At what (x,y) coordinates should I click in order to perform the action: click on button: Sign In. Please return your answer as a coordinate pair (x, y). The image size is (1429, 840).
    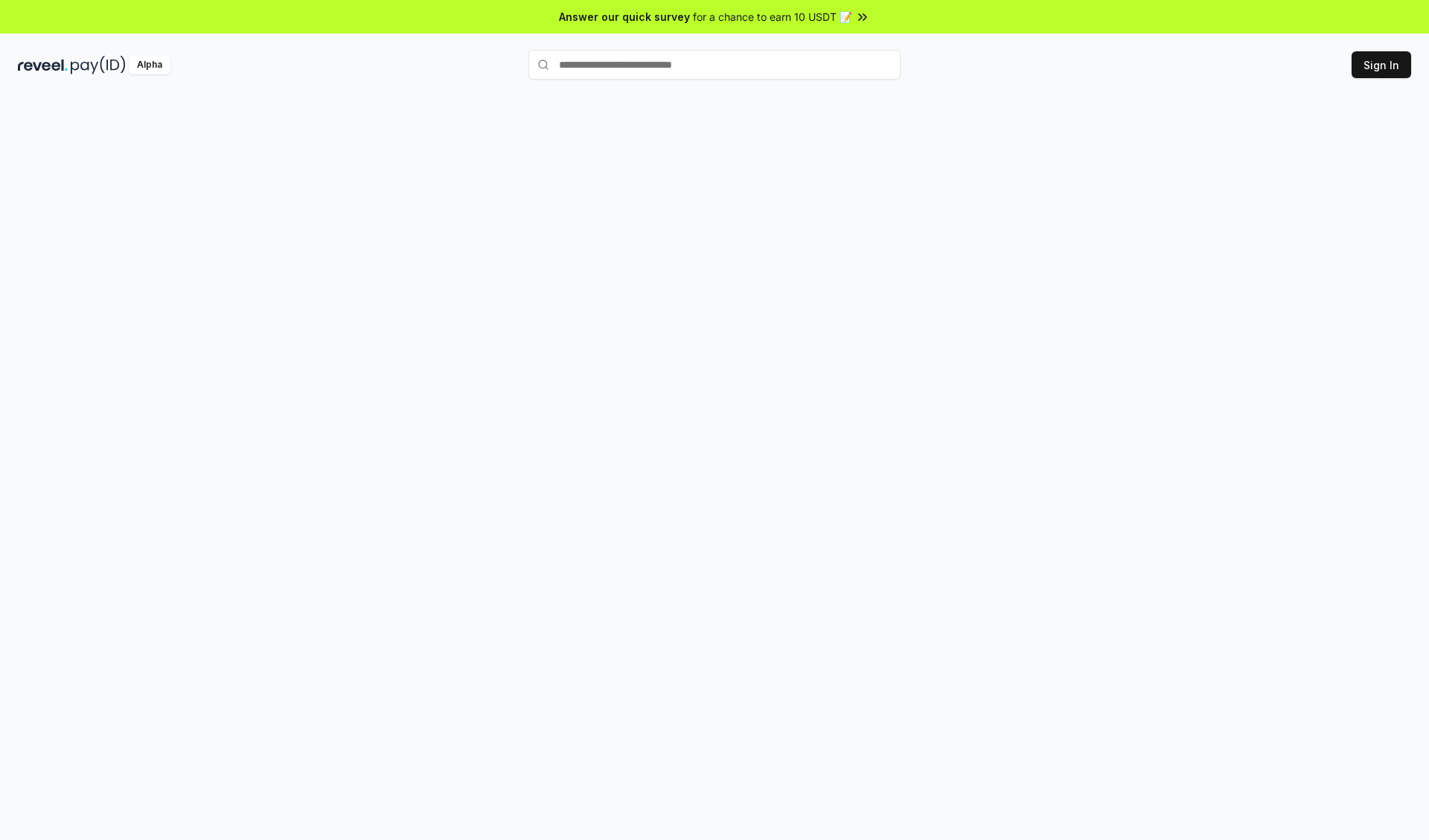
    Looking at the image, I should click on (1382, 65).